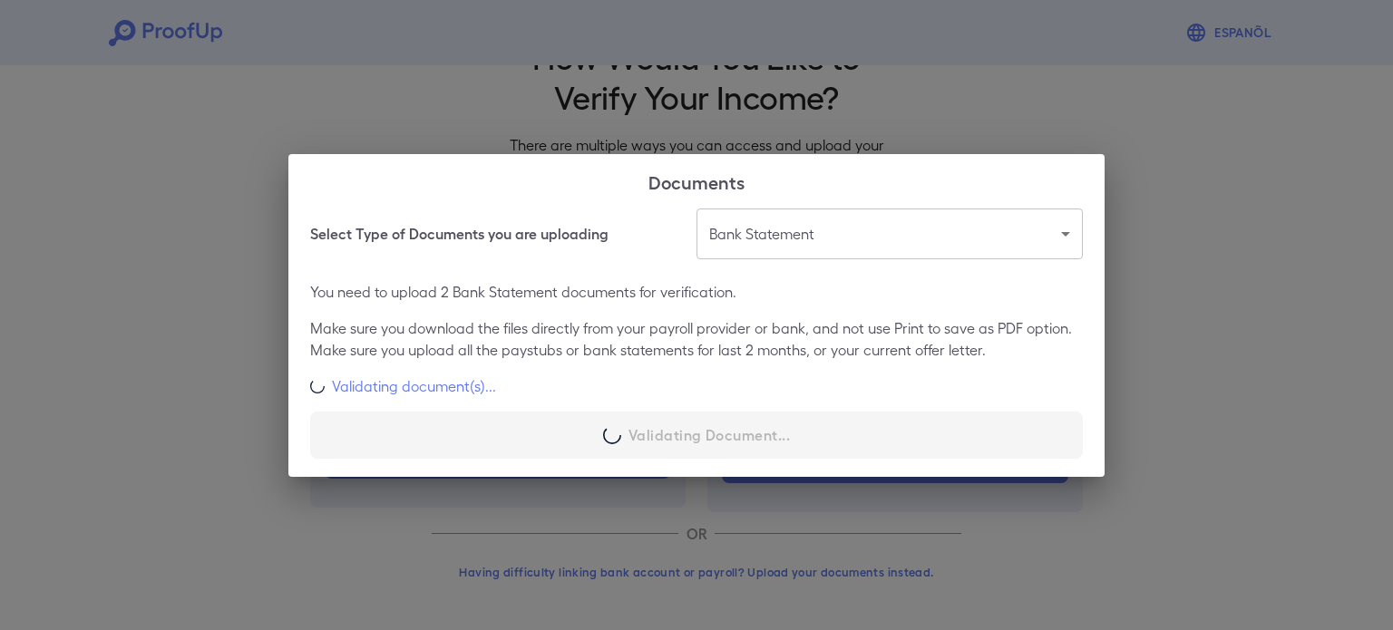 The width and height of the screenshot is (1393, 630). Describe the element at coordinates (696, 292) in the screenshot. I see `p: You need to upload 2 Bank Statement documents for verification.` at that location.